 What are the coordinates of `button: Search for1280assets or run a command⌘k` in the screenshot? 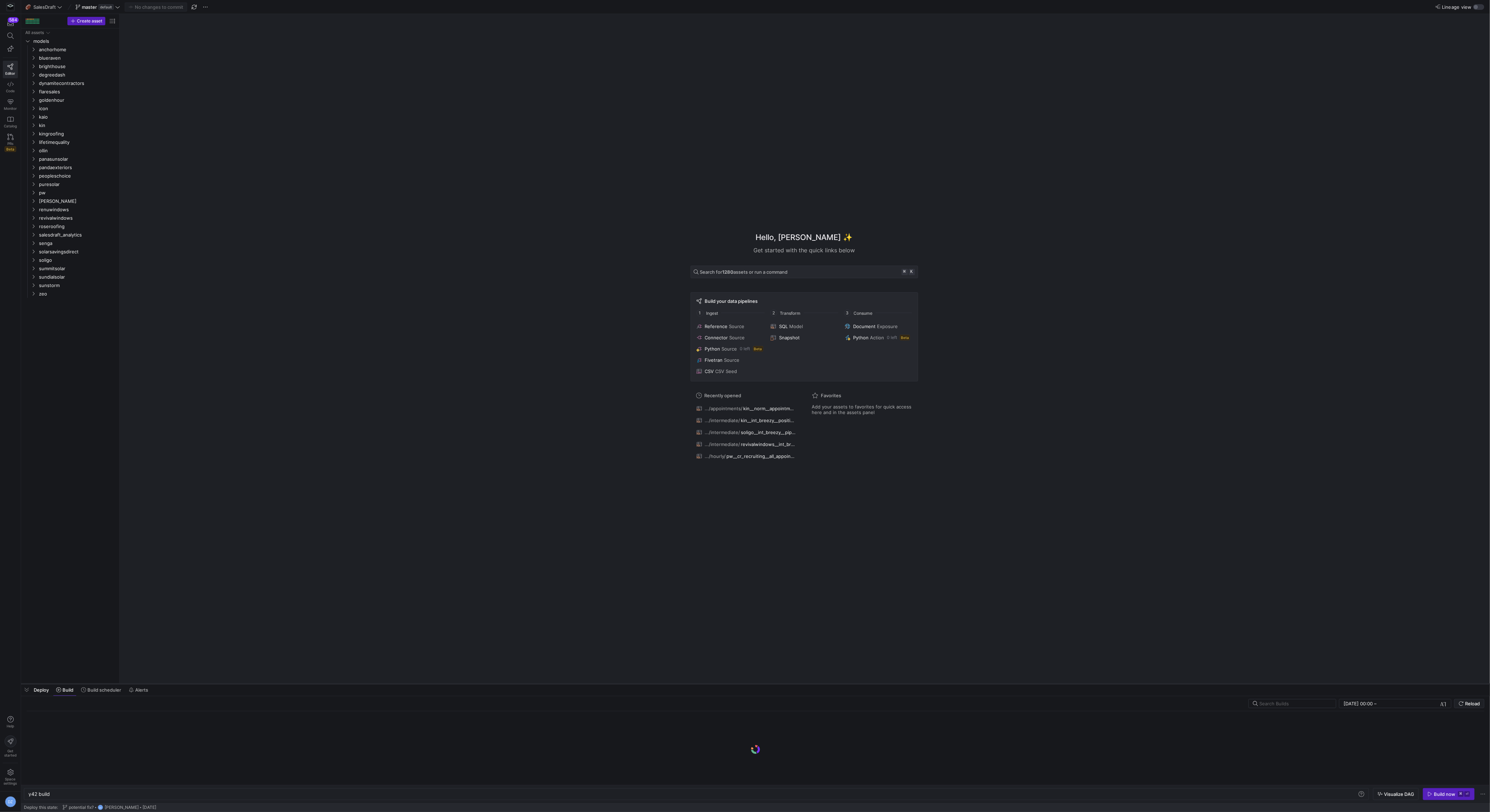 It's located at (805, 272).